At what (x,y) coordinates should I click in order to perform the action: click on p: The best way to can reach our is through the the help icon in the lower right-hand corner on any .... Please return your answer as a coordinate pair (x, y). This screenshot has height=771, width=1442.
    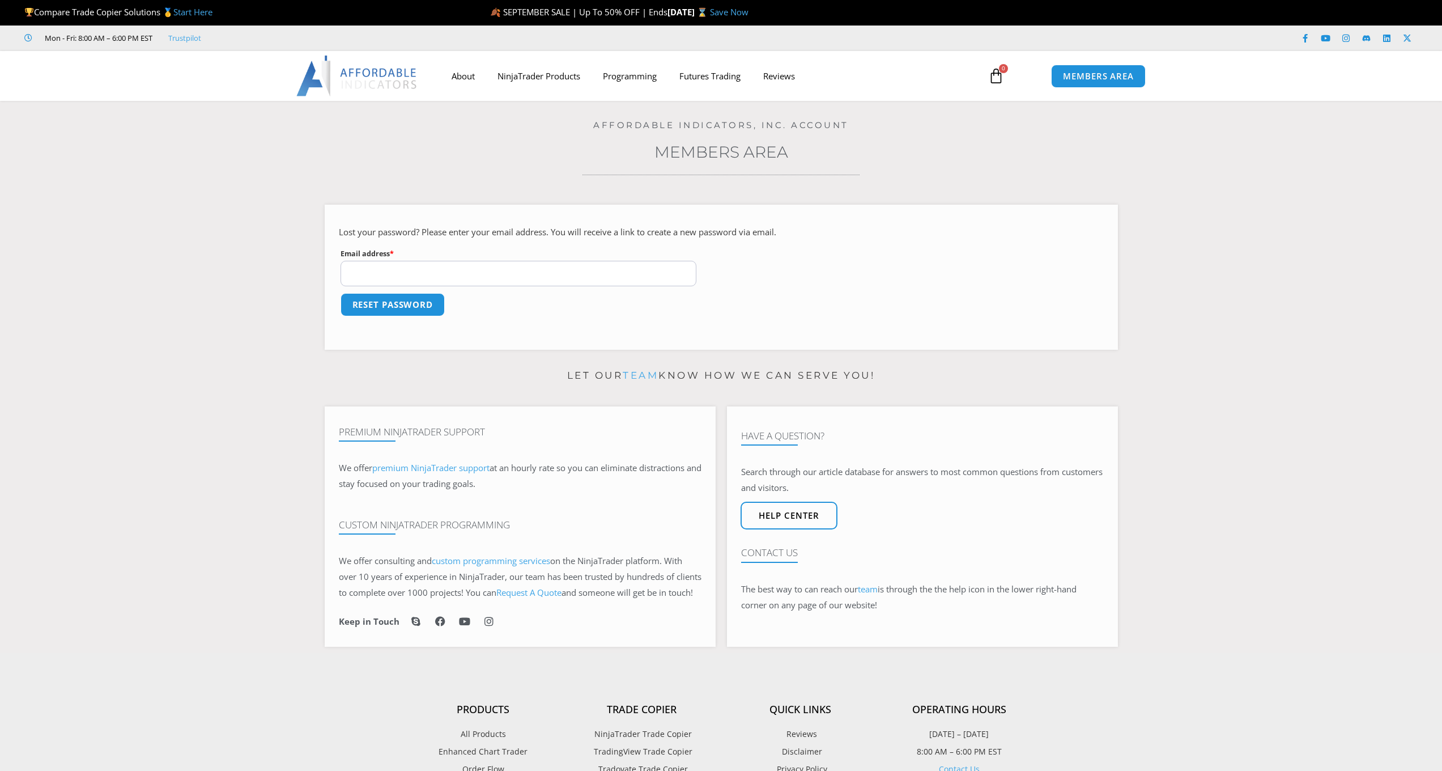
    Looking at the image, I should click on (923, 597).